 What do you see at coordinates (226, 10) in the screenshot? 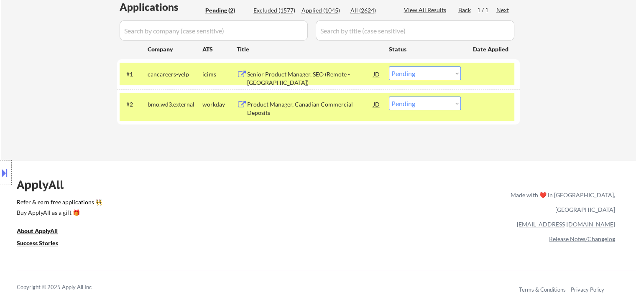
I see `div: Pending (2)` at bounding box center [226, 10].